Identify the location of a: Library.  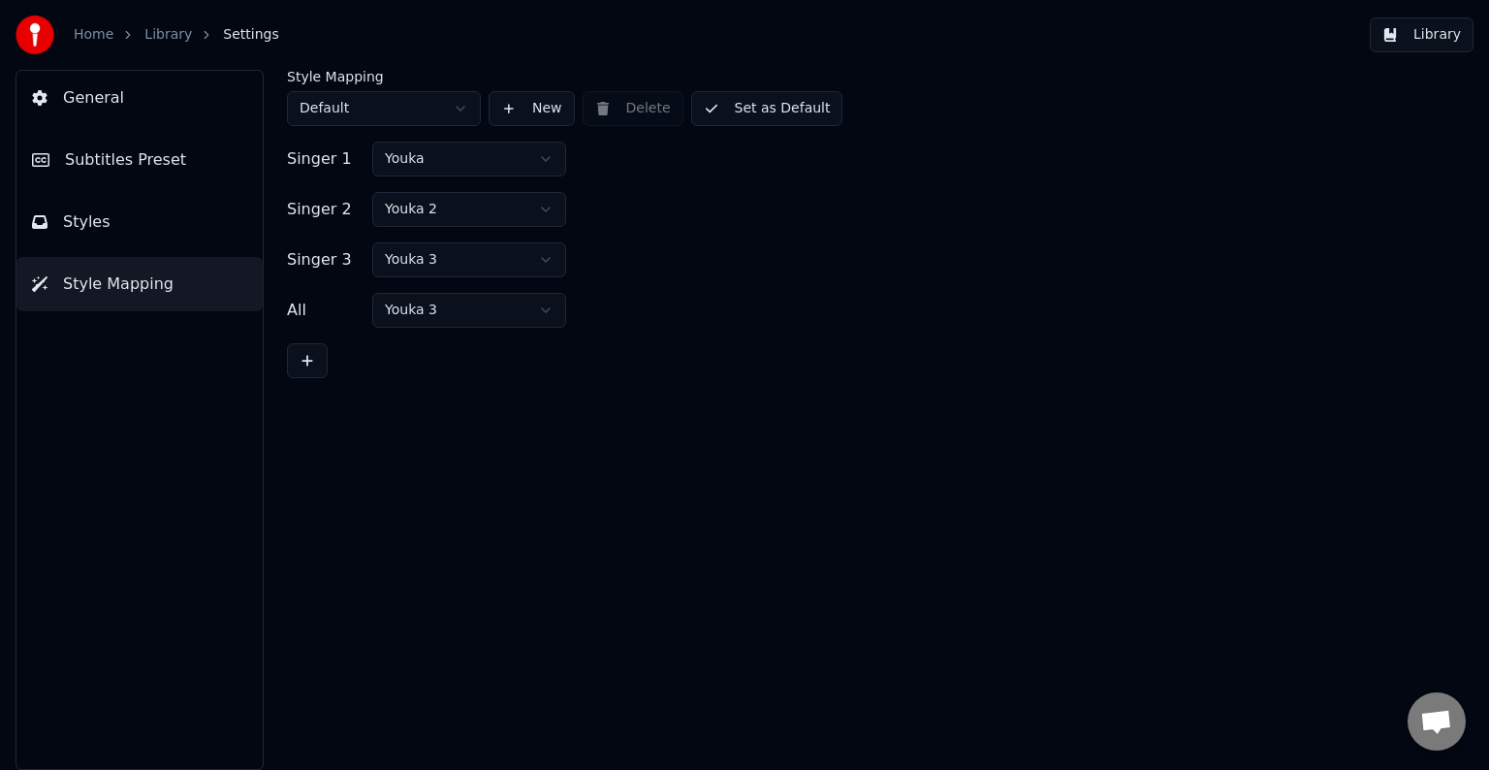
(168, 35).